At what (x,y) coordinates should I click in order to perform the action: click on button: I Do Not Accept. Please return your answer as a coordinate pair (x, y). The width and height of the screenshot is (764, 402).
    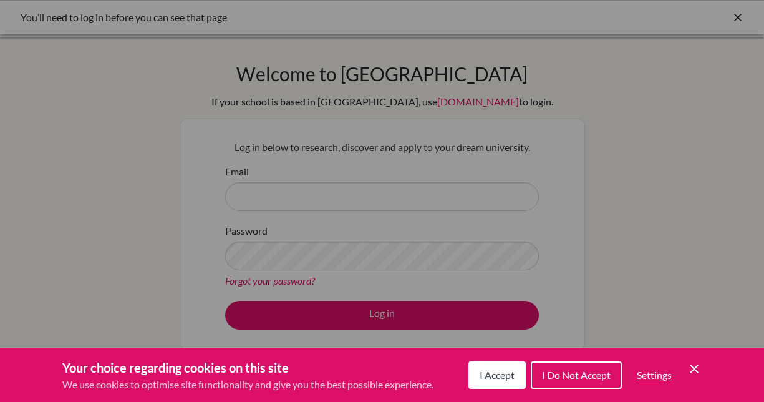
    Looking at the image, I should click on (576, 375).